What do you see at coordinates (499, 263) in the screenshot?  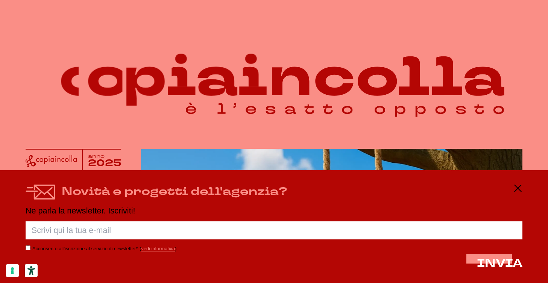 I see `button: INVIA` at bounding box center [499, 263].